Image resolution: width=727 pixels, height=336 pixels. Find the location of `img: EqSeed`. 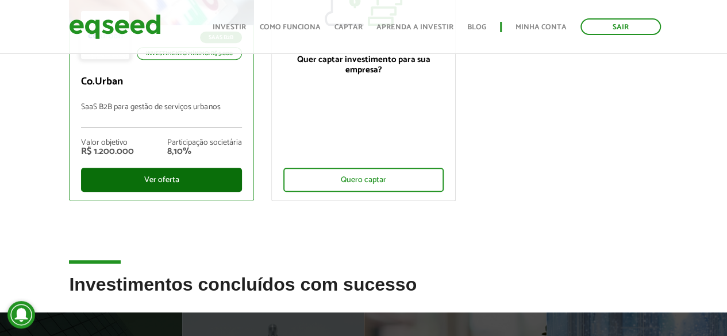

img: EqSeed is located at coordinates (115, 26).